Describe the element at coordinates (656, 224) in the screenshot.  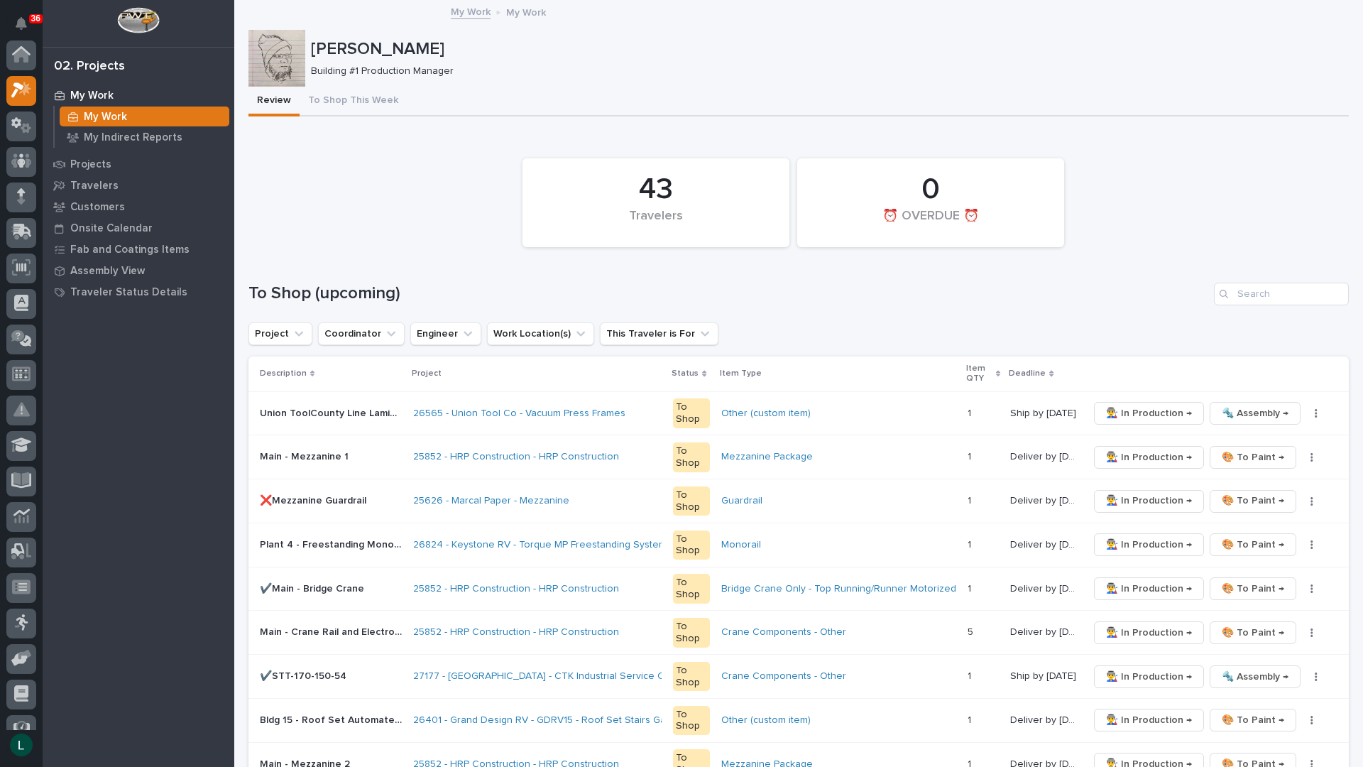
I see `div: Travelers` at that location.